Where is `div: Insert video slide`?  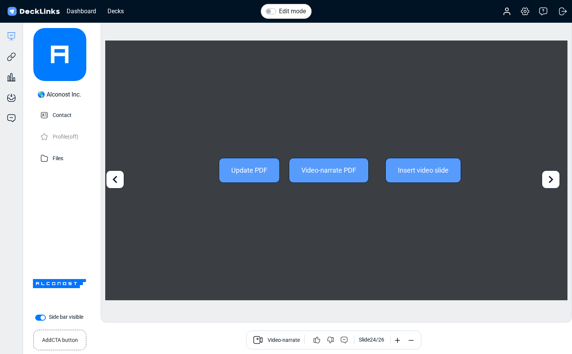
div: Insert video slide is located at coordinates (423, 170).